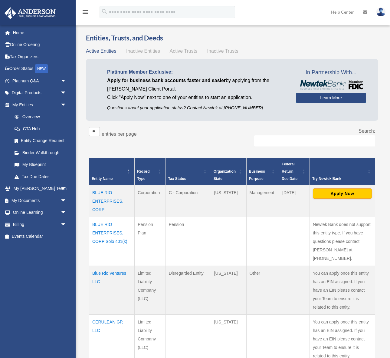 Image resolution: width=390 pixels, height=358 pixels. Describe the element at coordinates (40, 236) in the screenshot. I see `a: Events Calendar` at that location.